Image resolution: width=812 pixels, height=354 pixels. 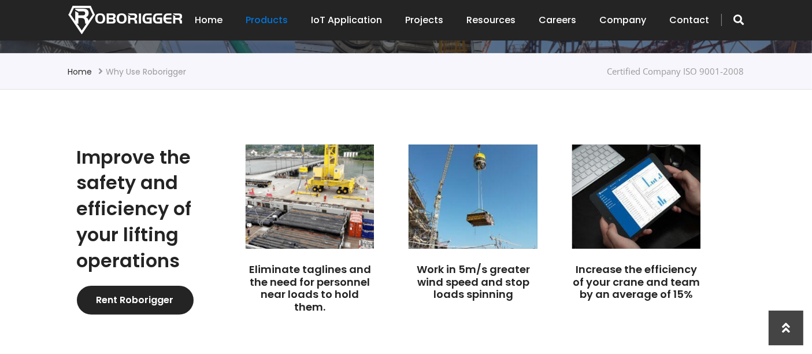 I want to click on a: Projects, so click(x=425, y=20).